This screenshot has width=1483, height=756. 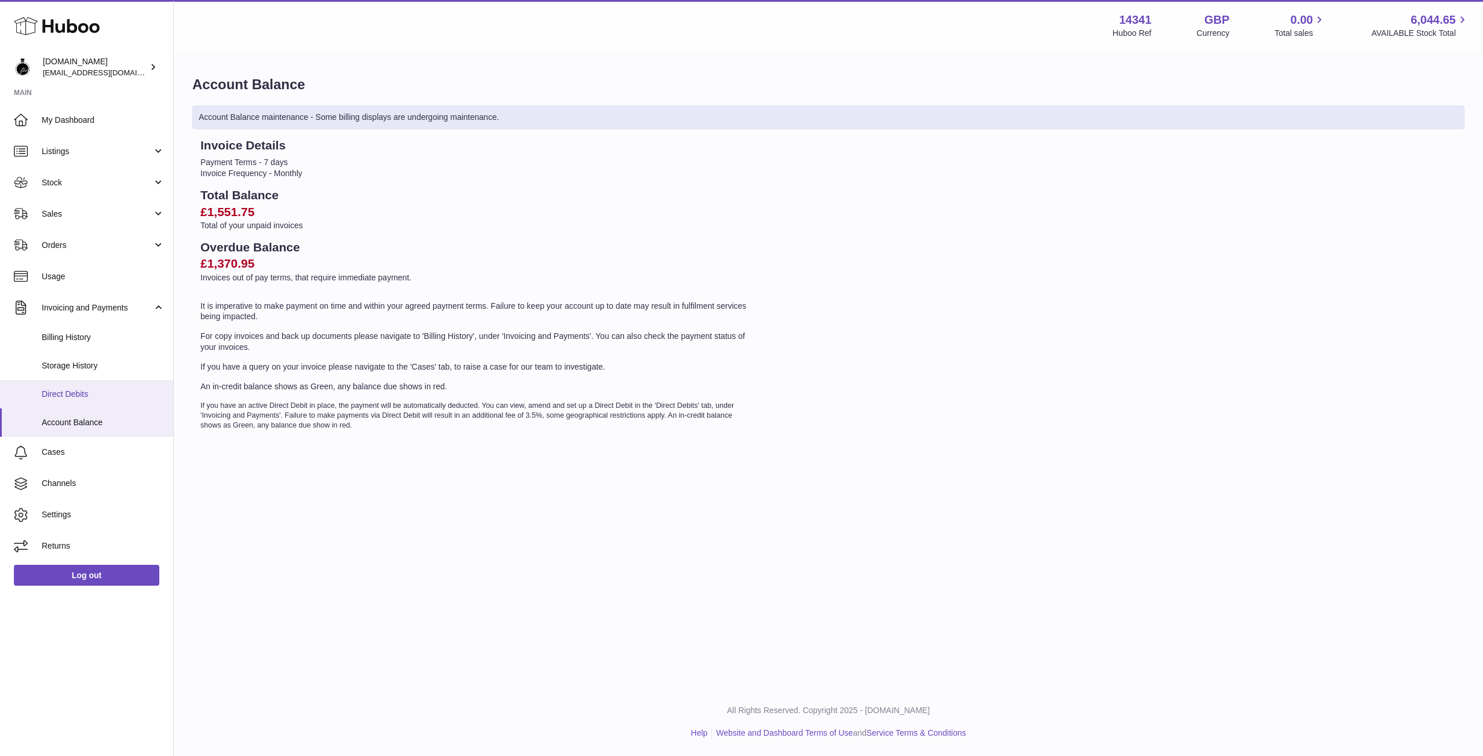 What do you see at coordinates (476, 415) in the screenshot?
I see `p: If you have an active Direct Debit in place, the payment will be automatically deducted. You can ...` at bounding box center [476, 415].